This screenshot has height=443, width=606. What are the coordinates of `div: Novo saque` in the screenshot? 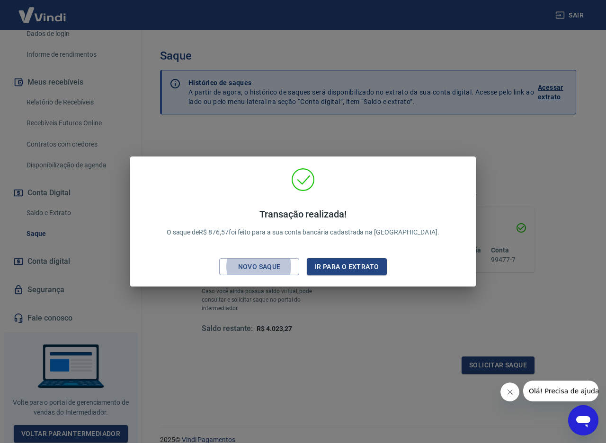 It's located at (259, 267).